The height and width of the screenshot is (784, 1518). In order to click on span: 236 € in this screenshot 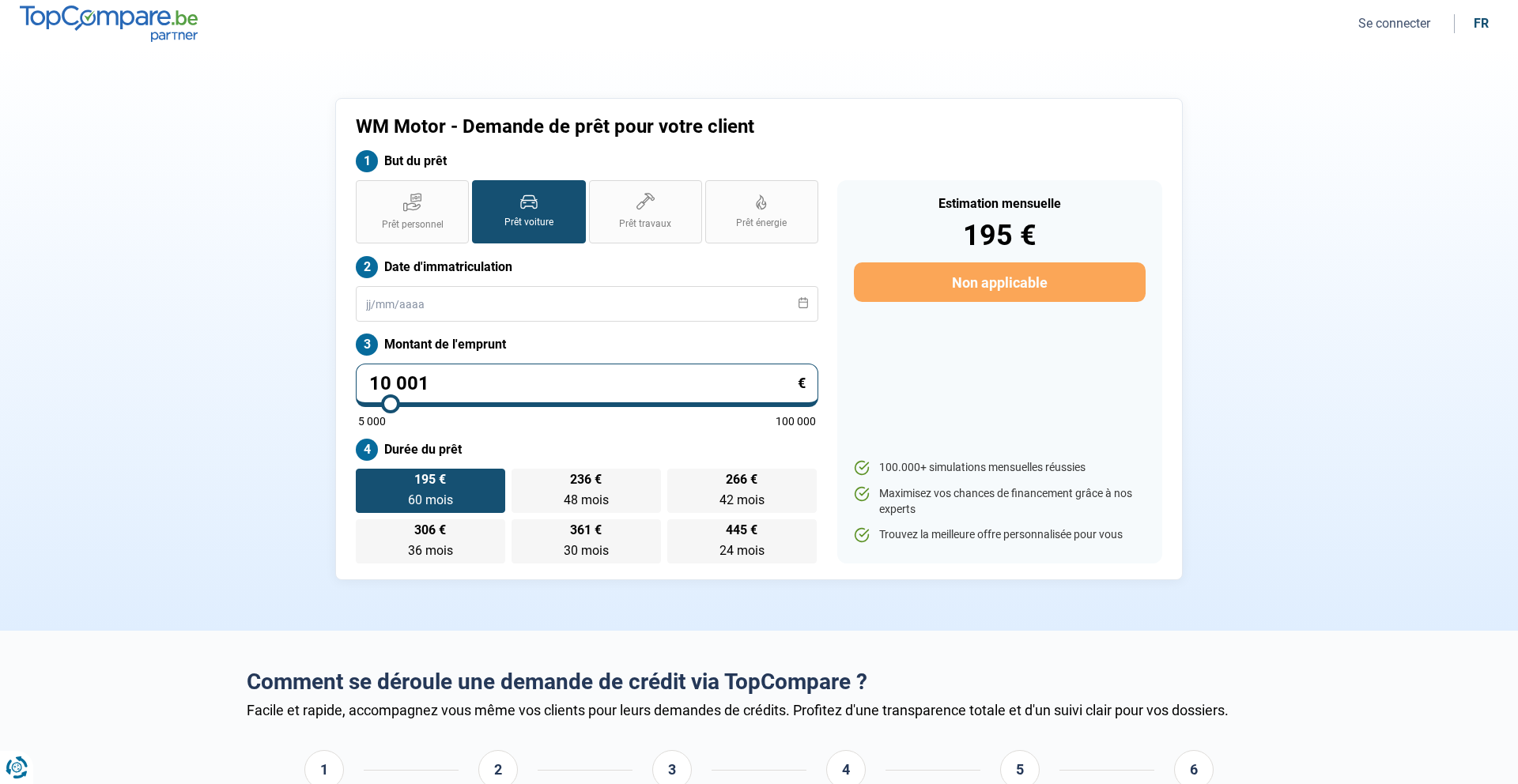, I will do `click(586, 479)`.